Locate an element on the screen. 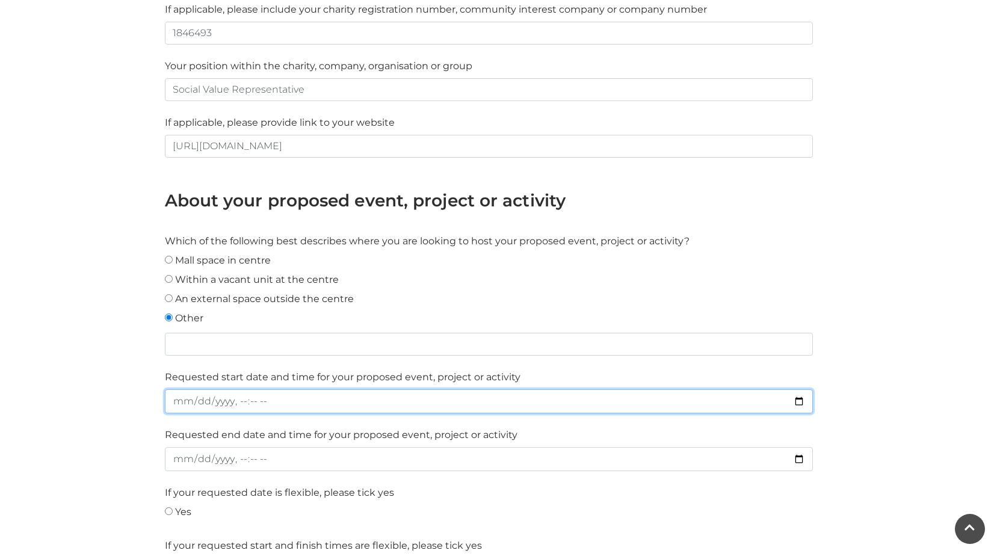  label: Mall space in centre is located at coordinates (223, 261).